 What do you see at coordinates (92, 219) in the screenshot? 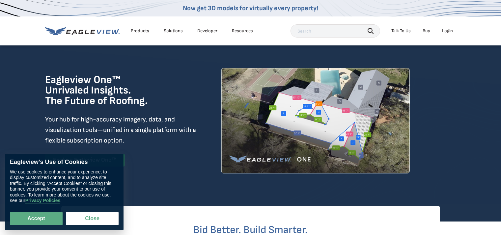
I see `button: Close` at bounding box center [92, 219].